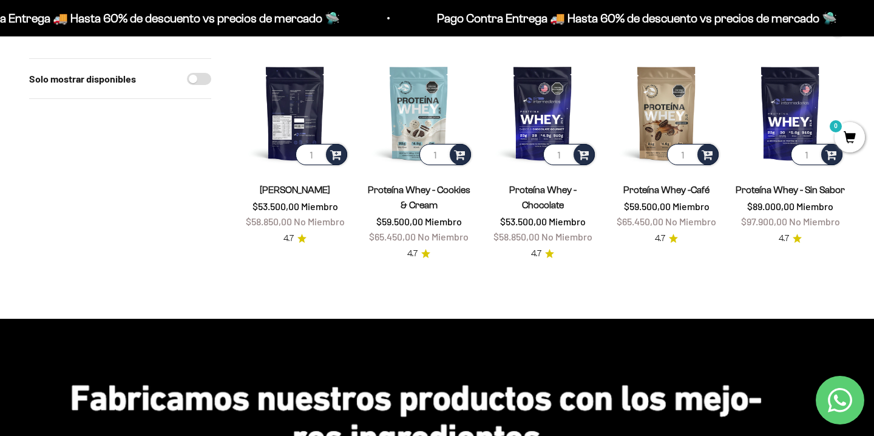 The height and width of the screenshot is (436, 874). Describe the element at coordinates (790, 189) in the screenshot. I see `a: Proteína Whey - Sin Sabor` at that location.